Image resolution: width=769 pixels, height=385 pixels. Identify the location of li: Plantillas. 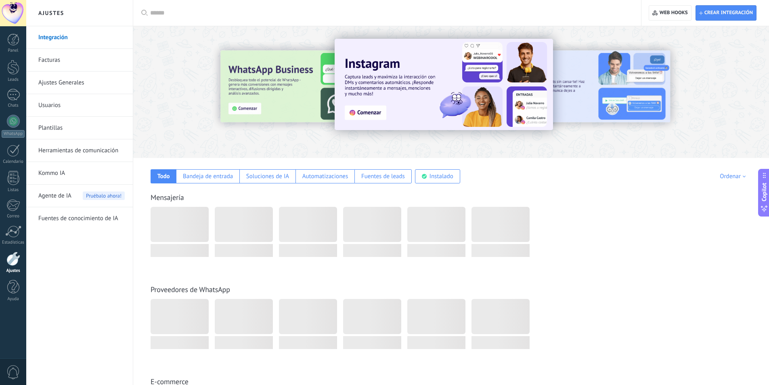
(80, 128).